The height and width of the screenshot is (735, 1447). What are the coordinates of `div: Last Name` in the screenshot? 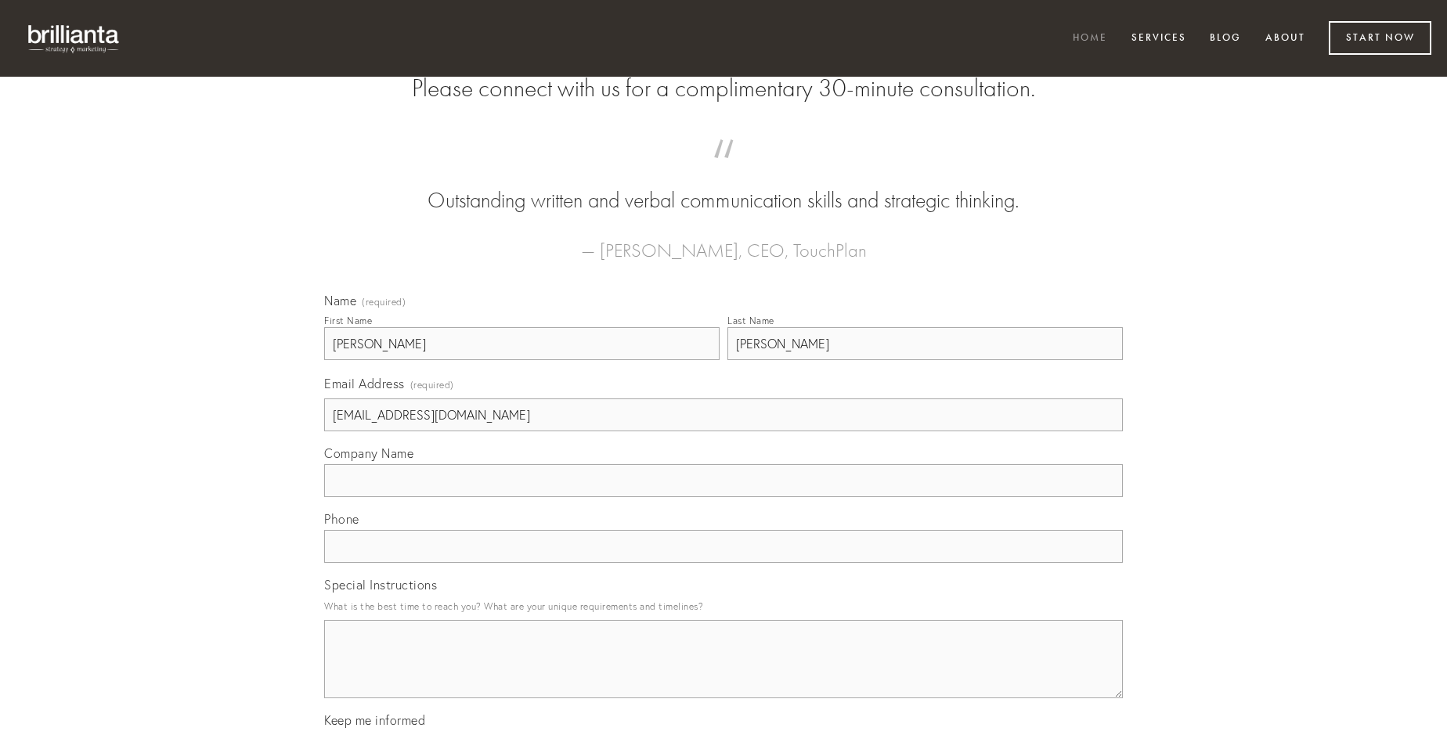 It's located at (751, 320).